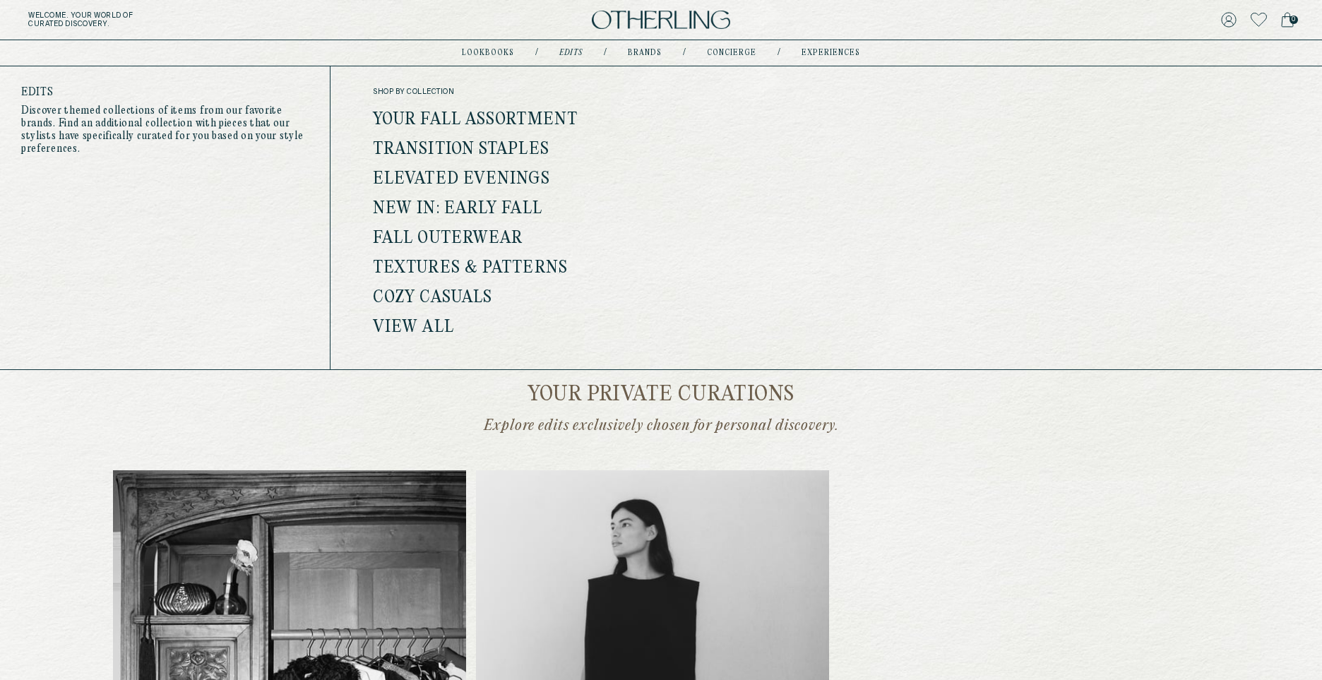 This screenshot has width=1322, height=680. Describe the element at coordinates (571, 53) in the screenshot. I see `a: Edits` at that location.